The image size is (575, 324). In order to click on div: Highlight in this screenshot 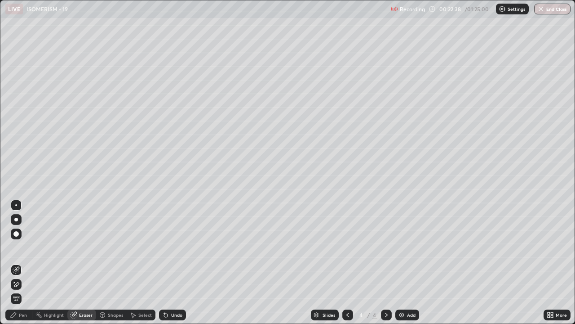, I will do `click(54, 315)`.